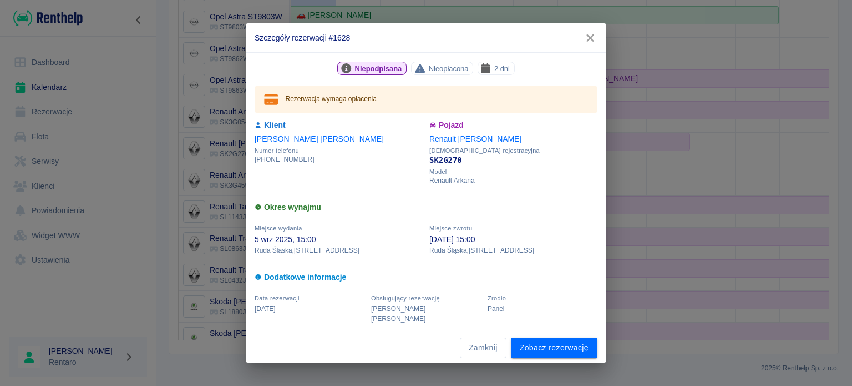 This screenshot has height=386, width=852. Describe the element at coordinates (496, 298) in the screenshot. I see `span: Żrodło` at that location.